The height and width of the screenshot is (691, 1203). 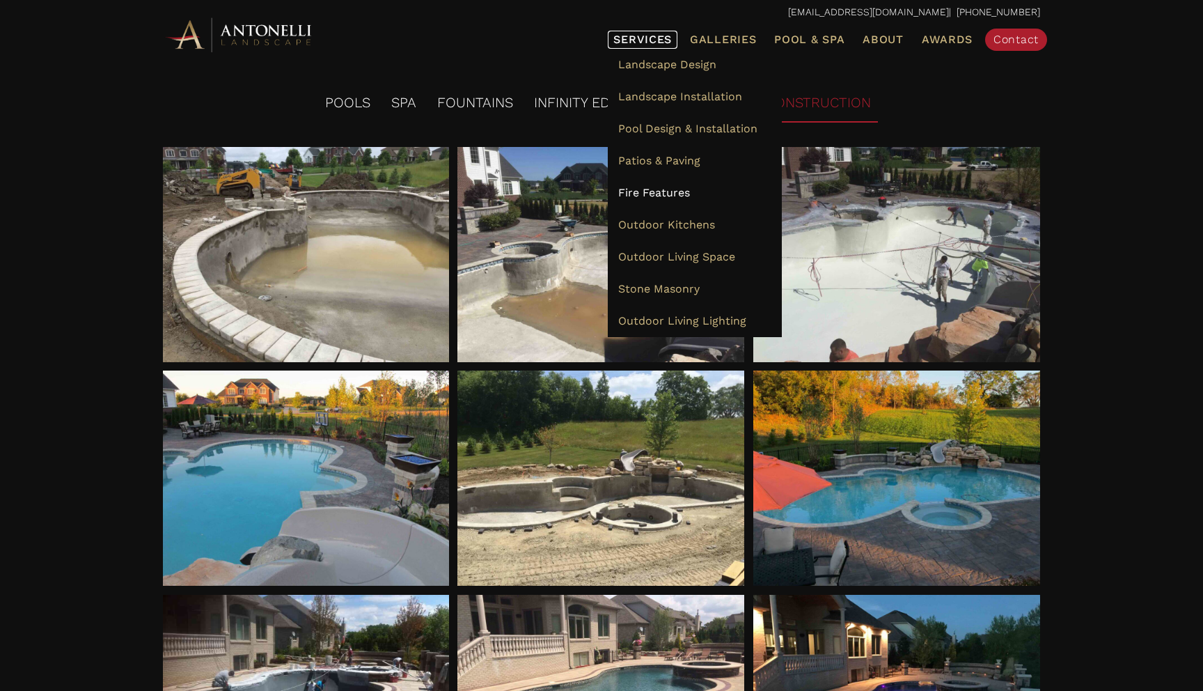 What do you see at coordinates (643, 40) in the screenshot?
I see `a: Services` at bounding box center [643, 40].